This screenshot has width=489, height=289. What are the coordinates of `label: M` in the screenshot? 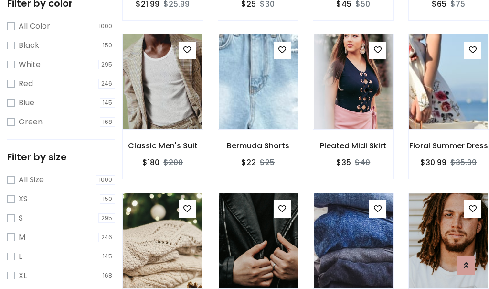 It's located at (22, 237).